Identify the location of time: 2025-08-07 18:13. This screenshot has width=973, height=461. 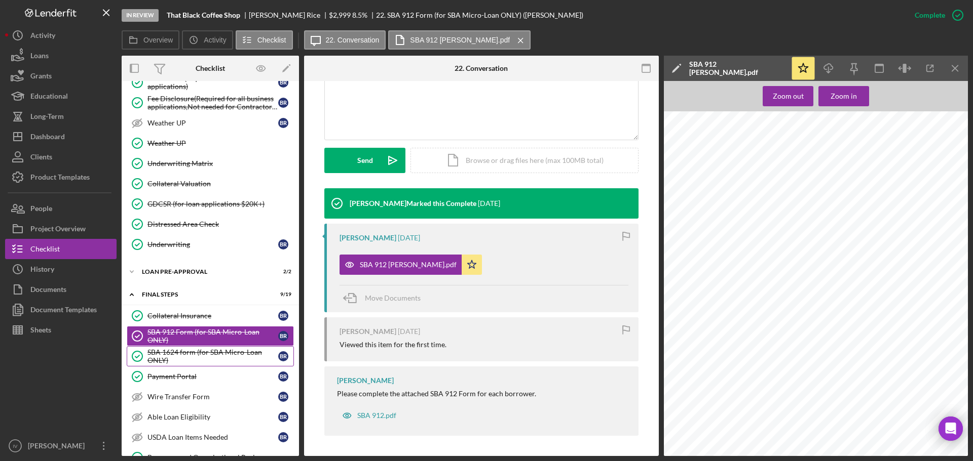
(409, 332).